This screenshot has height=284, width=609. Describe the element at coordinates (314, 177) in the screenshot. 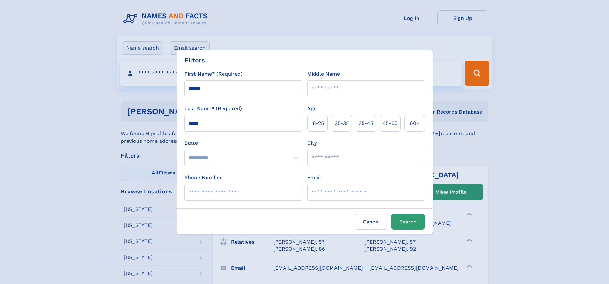

I see `label: Email` at that location.